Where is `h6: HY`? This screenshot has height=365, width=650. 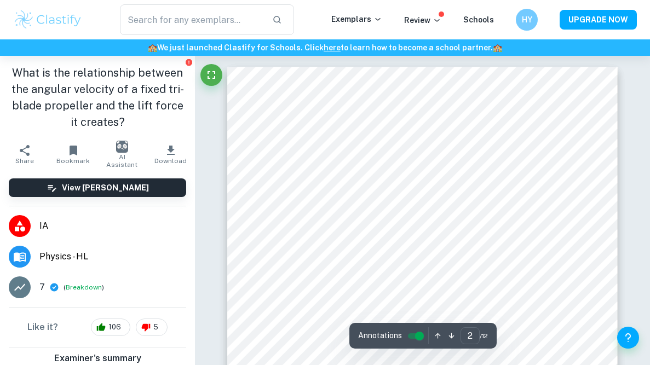 h6: HY is located at coordinates (527, 20).